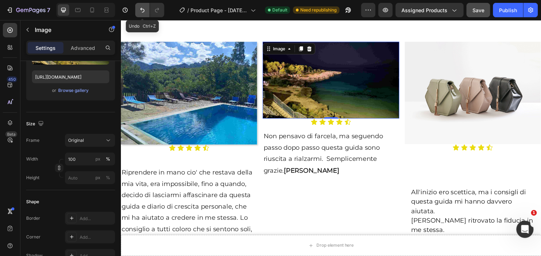 This screenshot has width=541, height=256. I want to click on div: Image, so click(162, 29).